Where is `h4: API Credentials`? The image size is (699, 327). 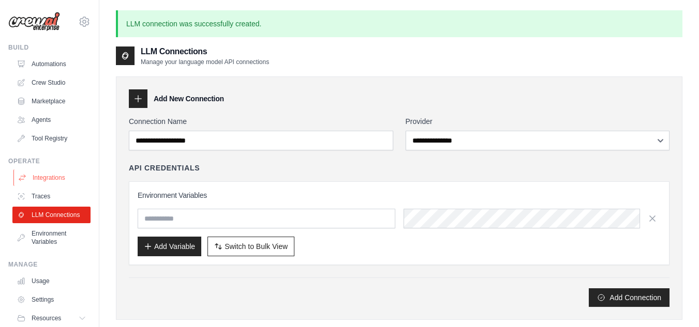
h4: API Credentials is located at coordinates (164, 168).